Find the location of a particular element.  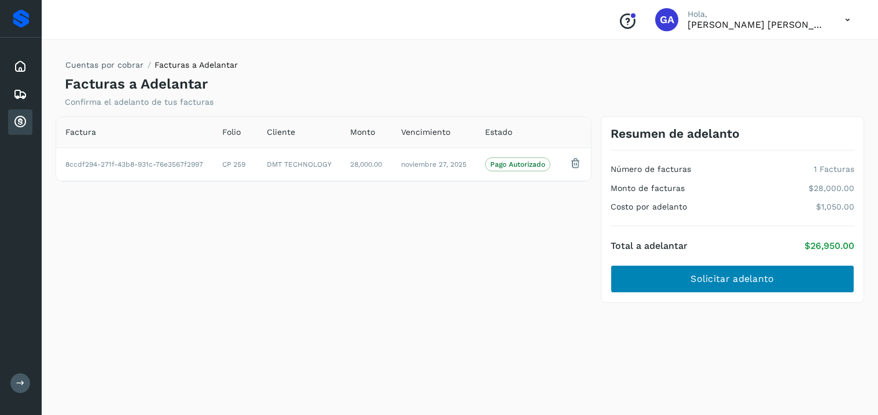

span: Monto is located at coordinates (362, 132).